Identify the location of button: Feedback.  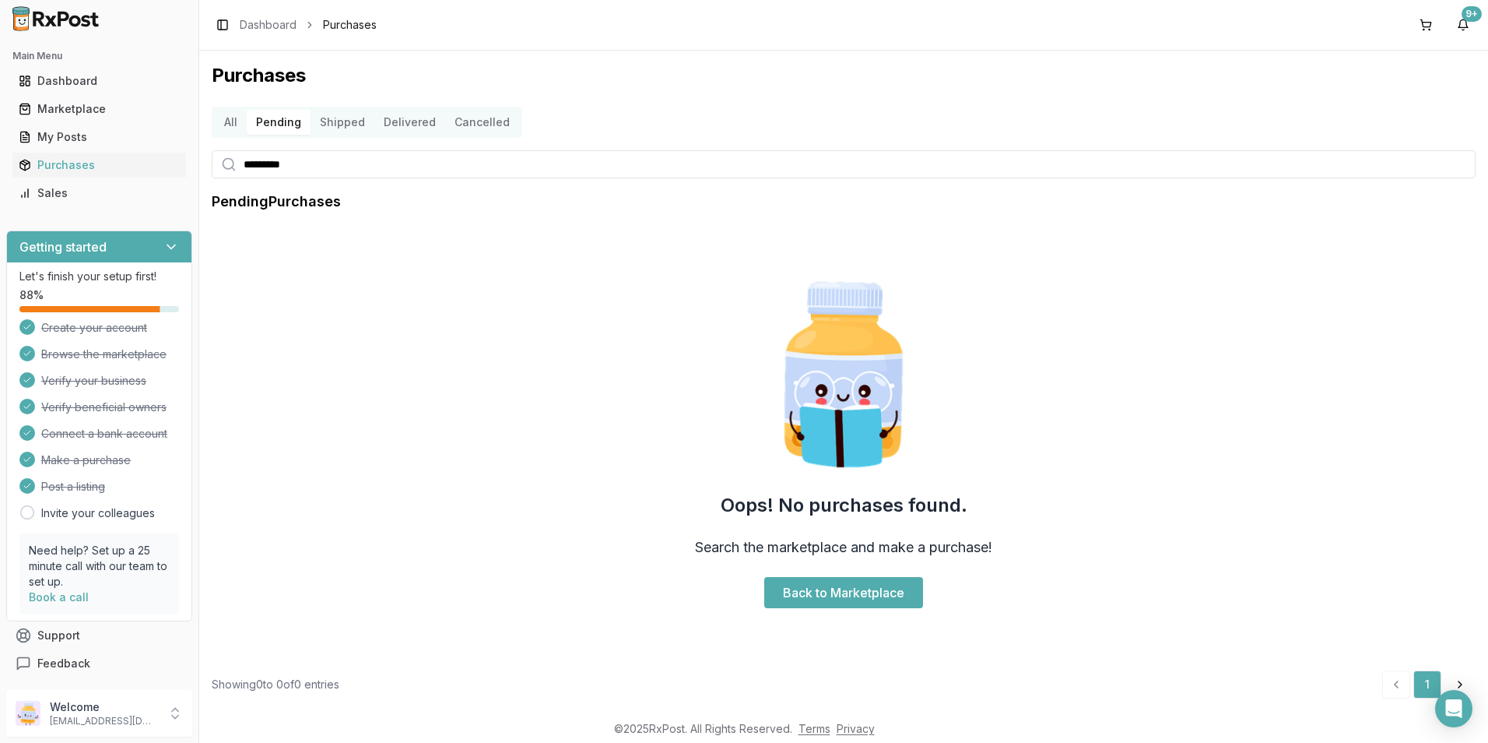
(99, 663).